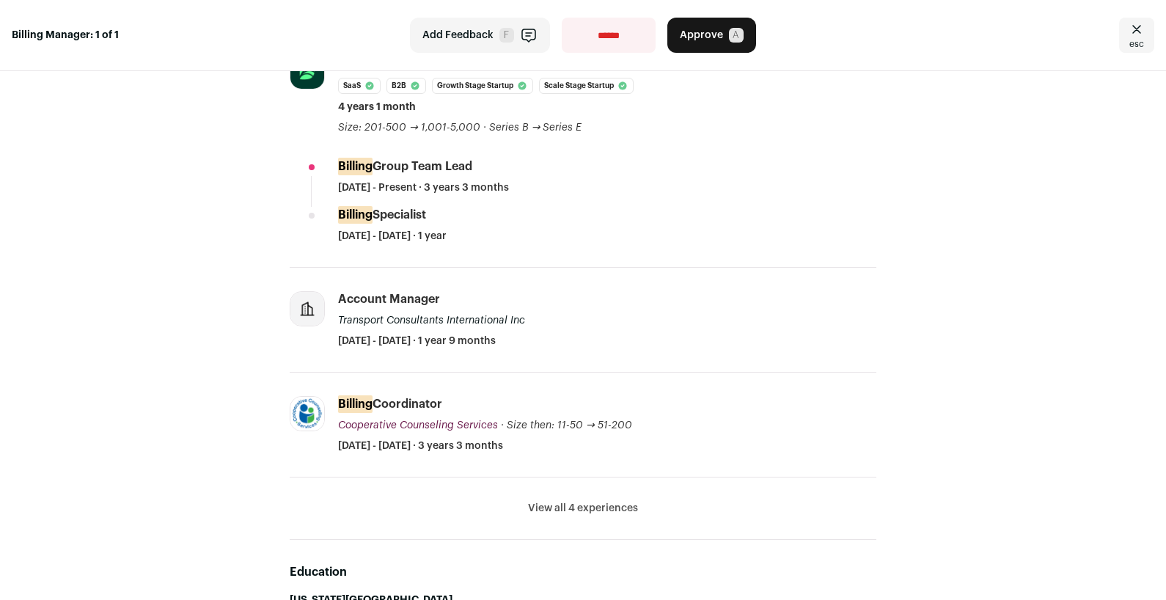  I want to click on span: Size: 201-500 → 1,001-5,000, so click(409, 128).